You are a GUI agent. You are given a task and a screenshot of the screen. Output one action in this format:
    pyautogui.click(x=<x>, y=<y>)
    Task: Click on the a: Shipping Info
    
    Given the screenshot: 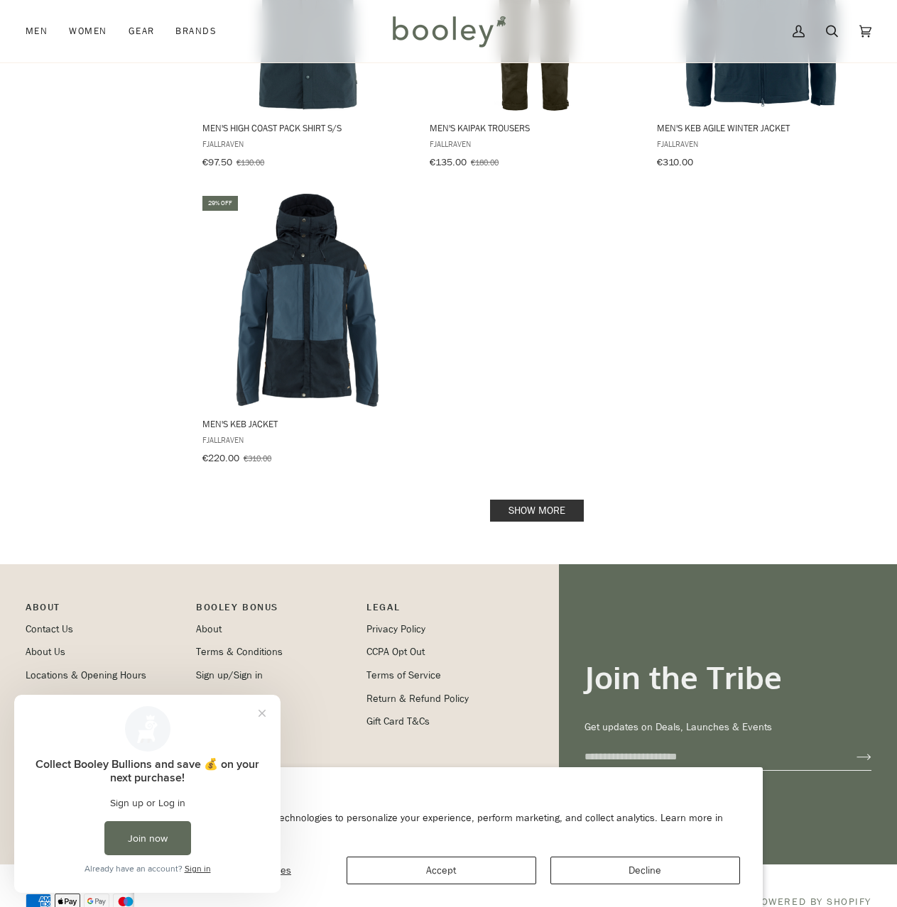 What is the action you would take?
    pyautogui.click(x=54, y=699)
    